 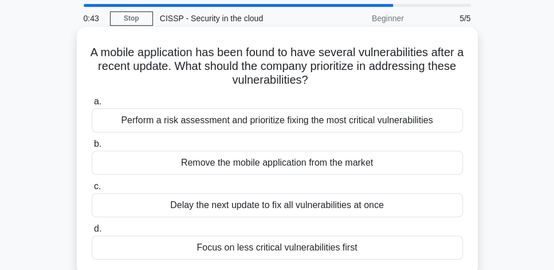 I want to click on div: 5/5, so click(x=444, y=18).